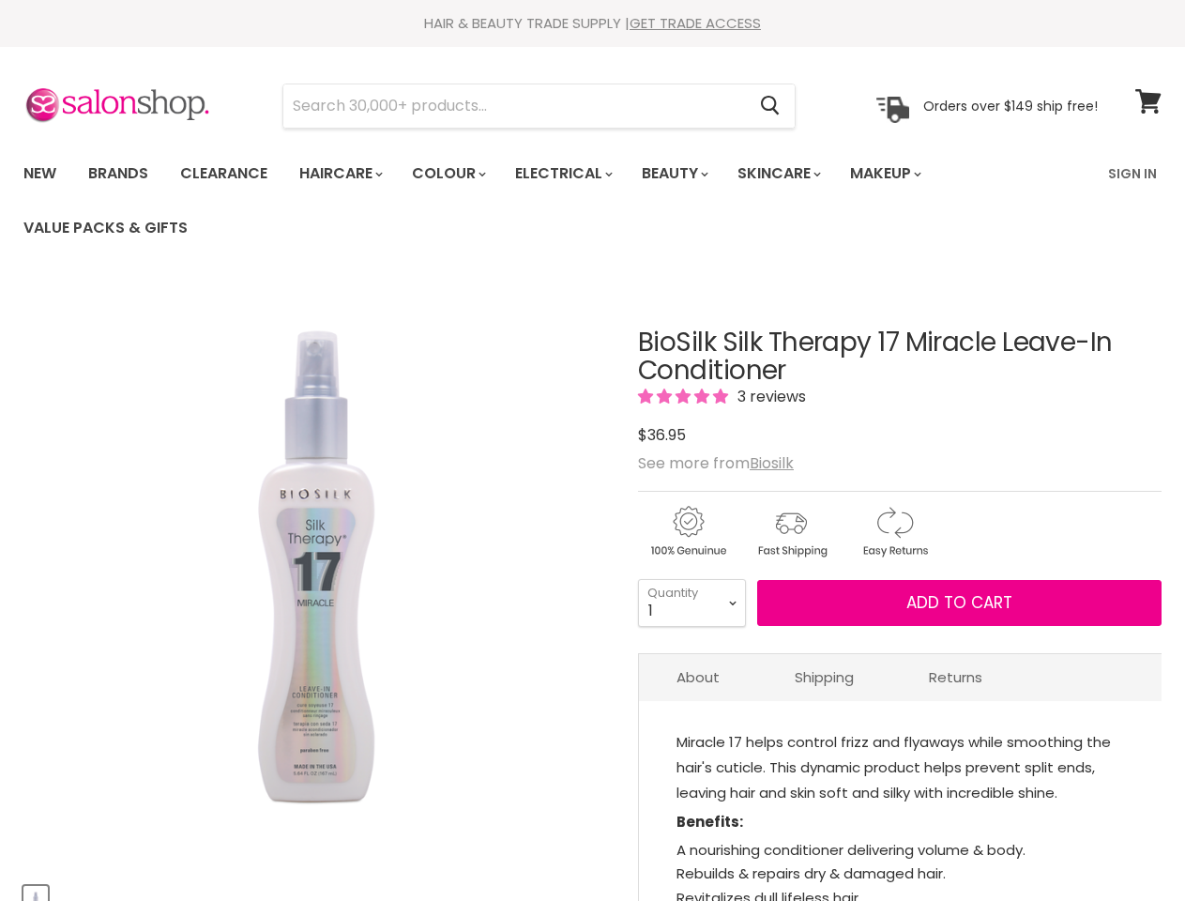 The image size is (1185, 901). I want to click on span: $36.95, so click(661, 434).